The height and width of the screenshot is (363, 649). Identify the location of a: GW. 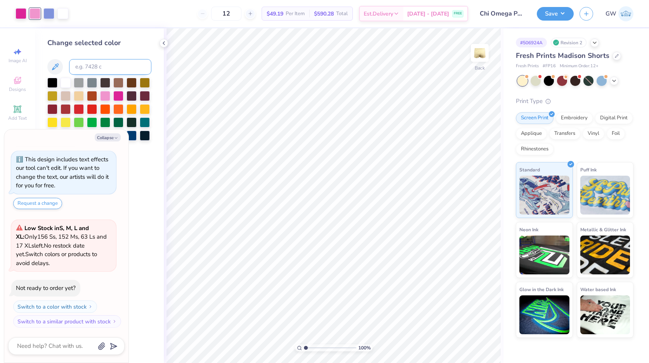
(620, 14).